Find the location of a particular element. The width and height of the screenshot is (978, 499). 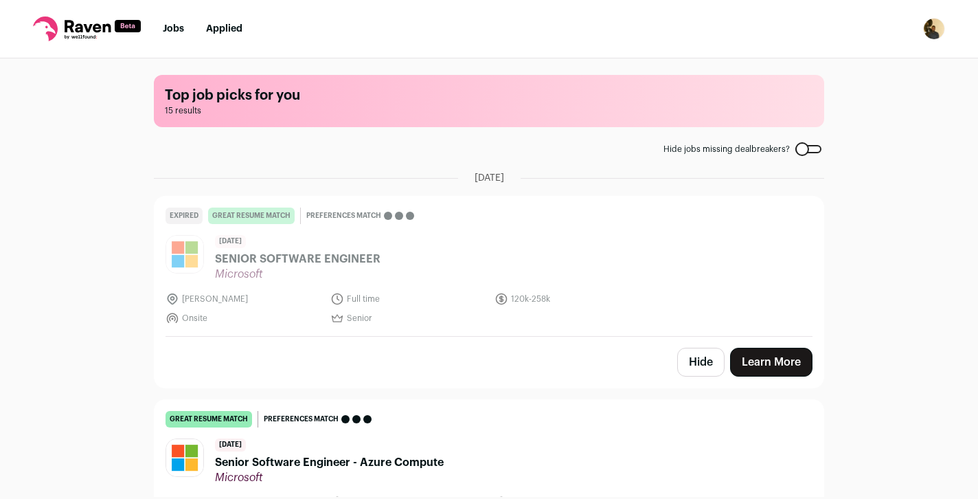

a: Applied is located at coordinates (224, 29).